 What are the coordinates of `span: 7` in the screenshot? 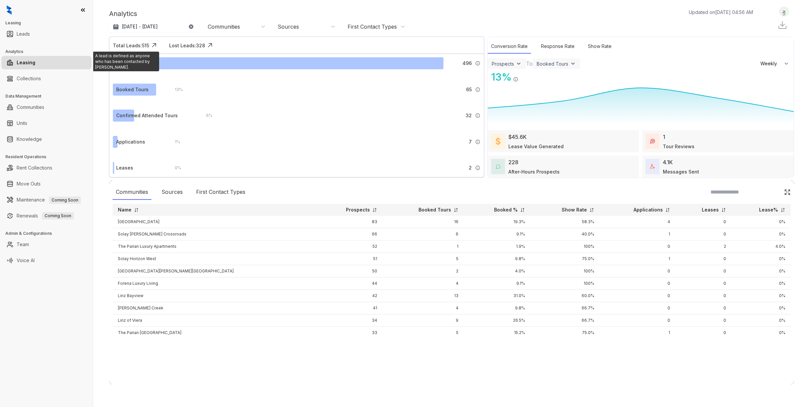 It's located at (470, 142).